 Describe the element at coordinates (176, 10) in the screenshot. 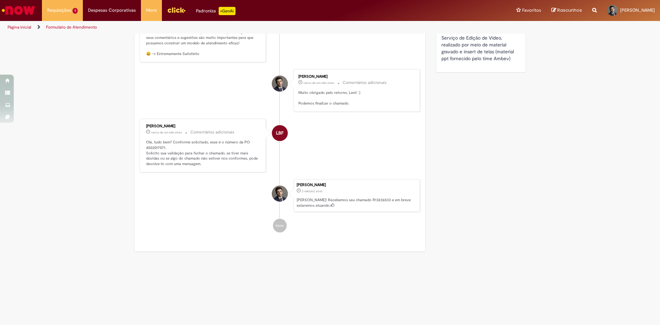

I see `img: click_logo_yellow_360x200.png` at that location.